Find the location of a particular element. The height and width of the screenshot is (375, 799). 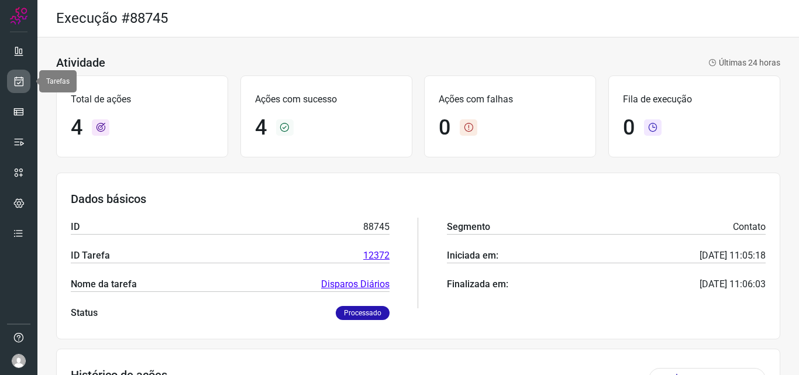

img: avatar-user-boy.jpg is located at coordinates (19, 361).